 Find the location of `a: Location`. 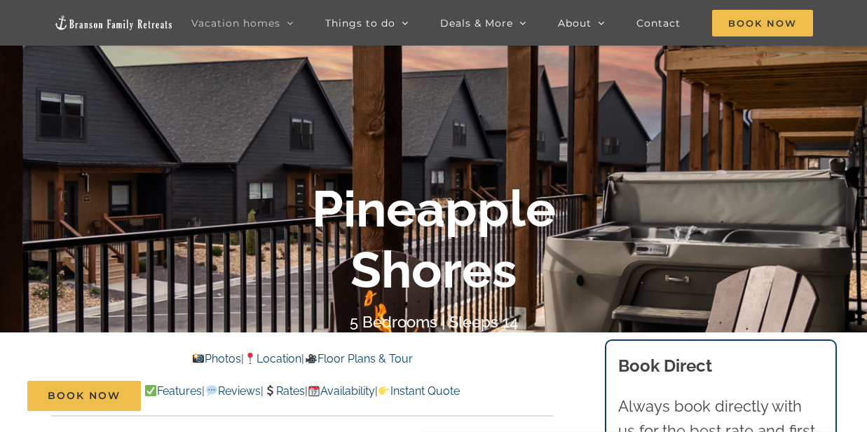

a: Location is located at coordinates (273, 358).